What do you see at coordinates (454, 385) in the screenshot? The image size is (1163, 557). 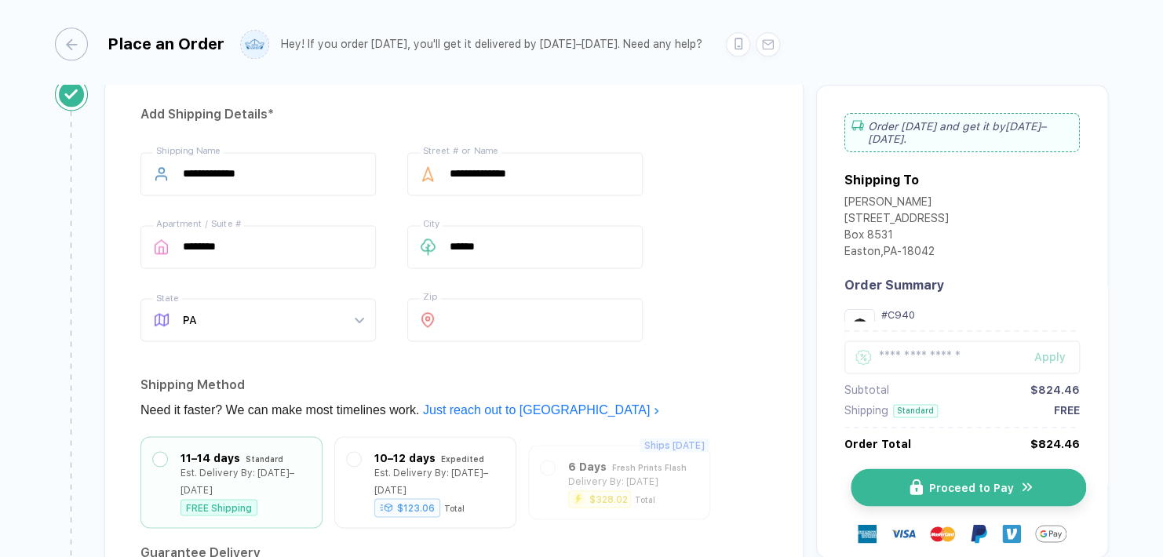 I see `div: Shipping Method` at bounding box center [454, 385].